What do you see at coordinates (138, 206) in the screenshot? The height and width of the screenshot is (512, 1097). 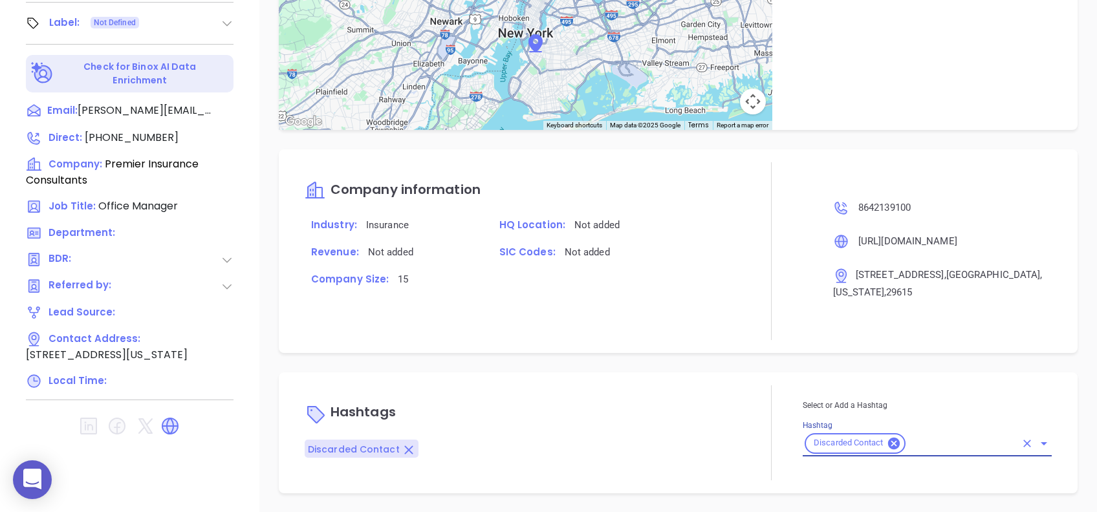 I see `span: Office Manager` at bounding box center [138, 206].